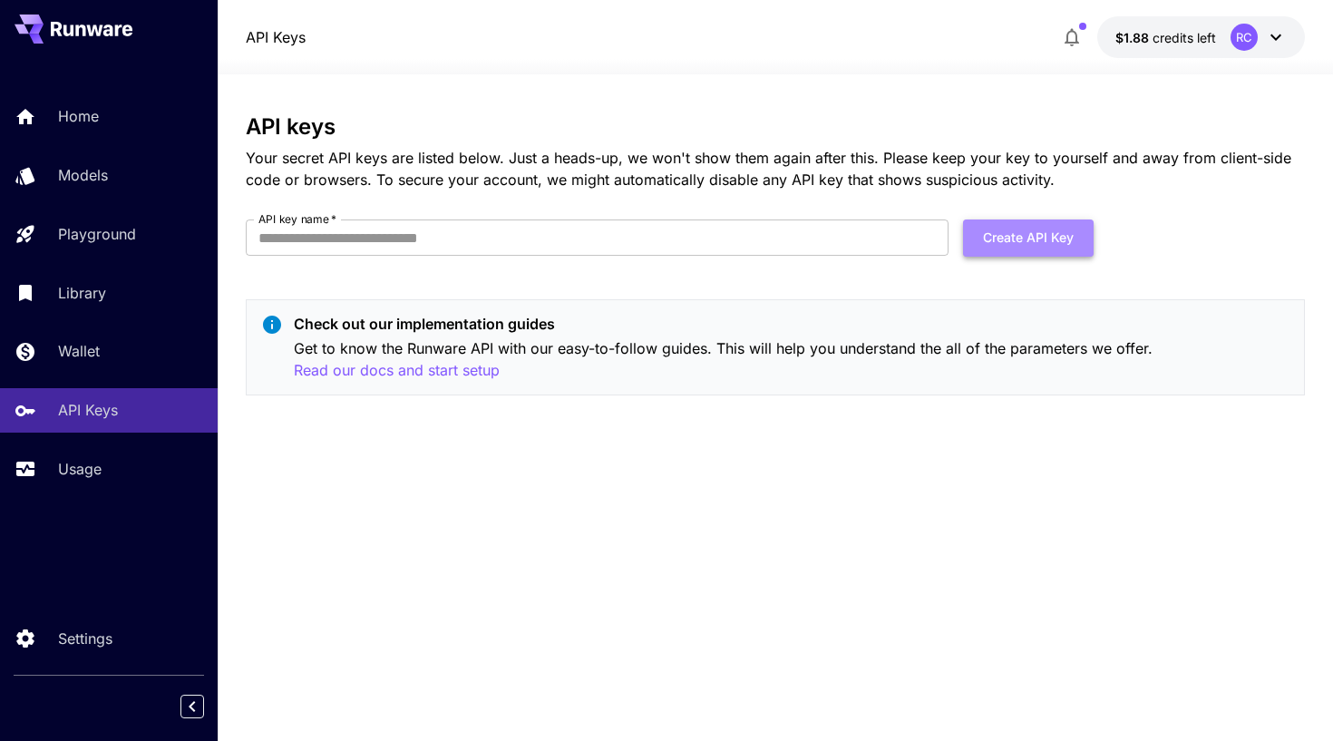 The height and width of the screenshot is (741, 1333). Describe the element at coordinates (78, 116) in the screenshot. I see `p: Home` at that location.